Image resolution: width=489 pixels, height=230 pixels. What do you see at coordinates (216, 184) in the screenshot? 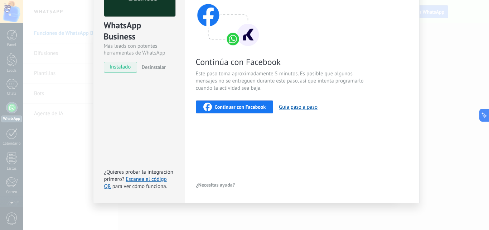
I see `button: ¿Necesitas ayuda?` at bounding box center [216, 184].